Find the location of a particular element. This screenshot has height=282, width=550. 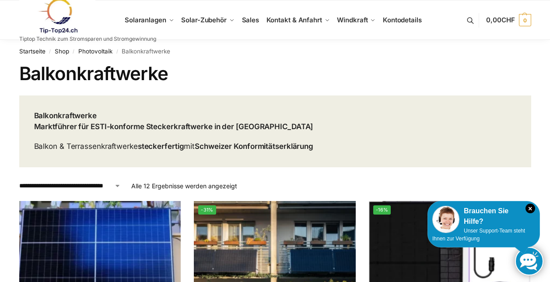

strong: steckerfertig is located at coordinates (161, 146).